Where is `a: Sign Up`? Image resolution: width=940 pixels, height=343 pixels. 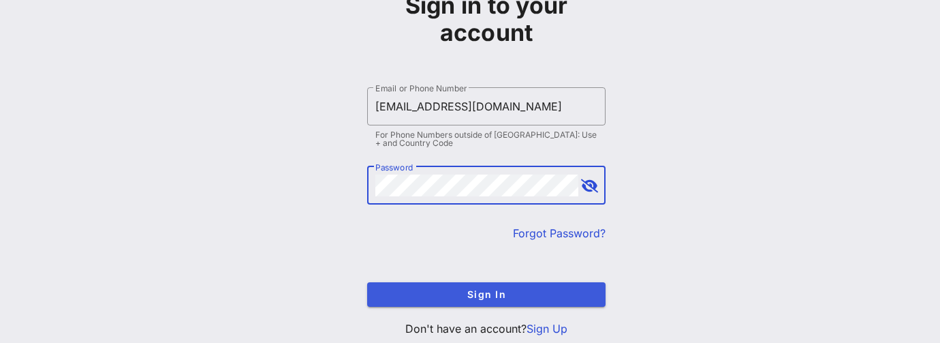 a: Sign Up is located at coordinates (547, 328).